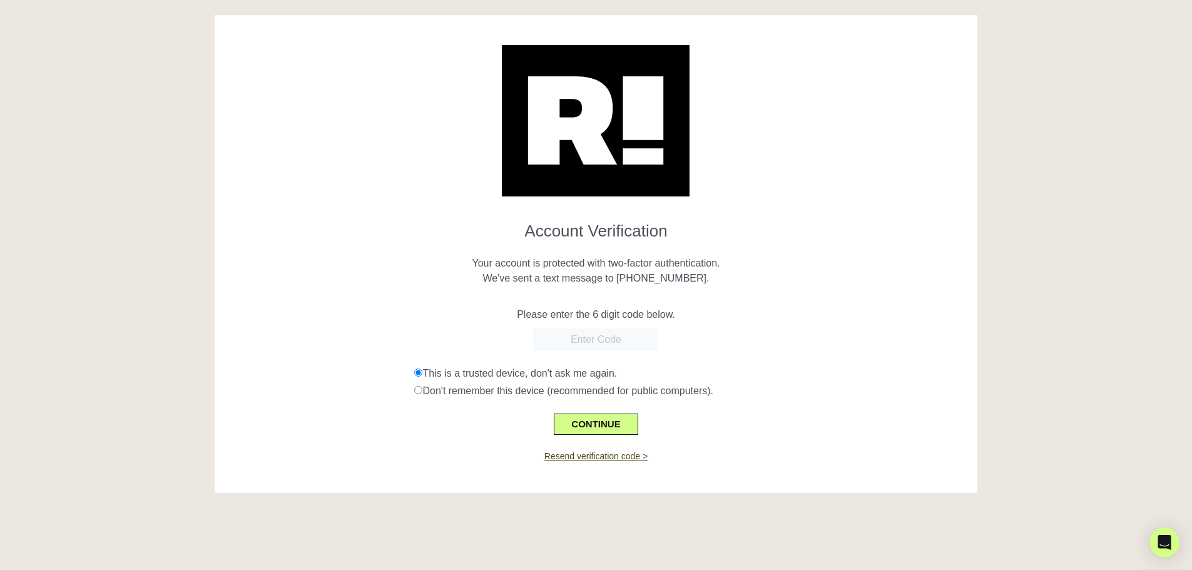  Describe the element at coordinates (596, 226) in the screenshot. I see `h1: Account Verification` at that location.